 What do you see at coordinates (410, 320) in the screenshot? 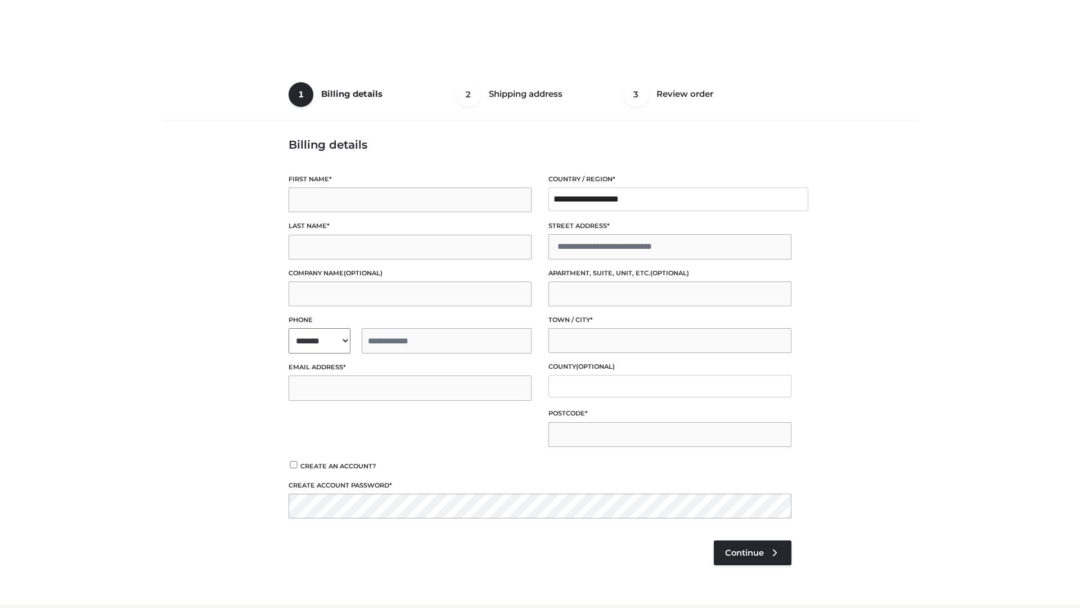
I see `label: Phone` at bounding box center [410, 320].